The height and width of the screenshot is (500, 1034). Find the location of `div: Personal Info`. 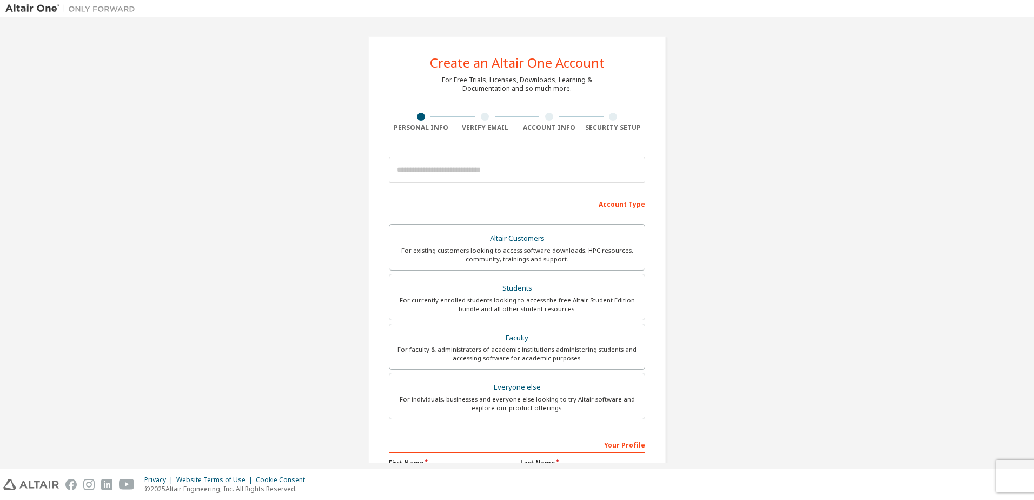

div: Personal Info is located at coordinates (421, 128).